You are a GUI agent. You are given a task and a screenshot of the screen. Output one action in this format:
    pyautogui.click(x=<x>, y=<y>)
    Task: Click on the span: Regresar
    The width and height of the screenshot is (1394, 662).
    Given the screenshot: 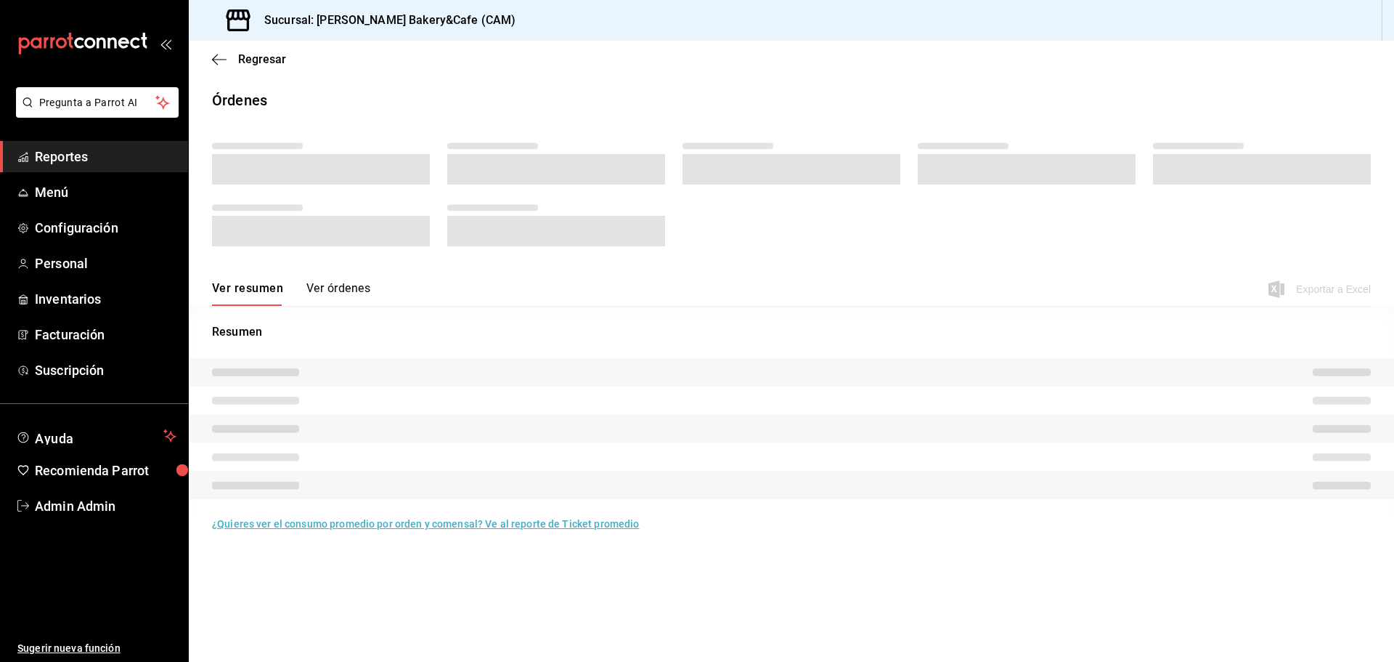 What is the action you would take?
    pyautogui.click(x=262, y=59)
    